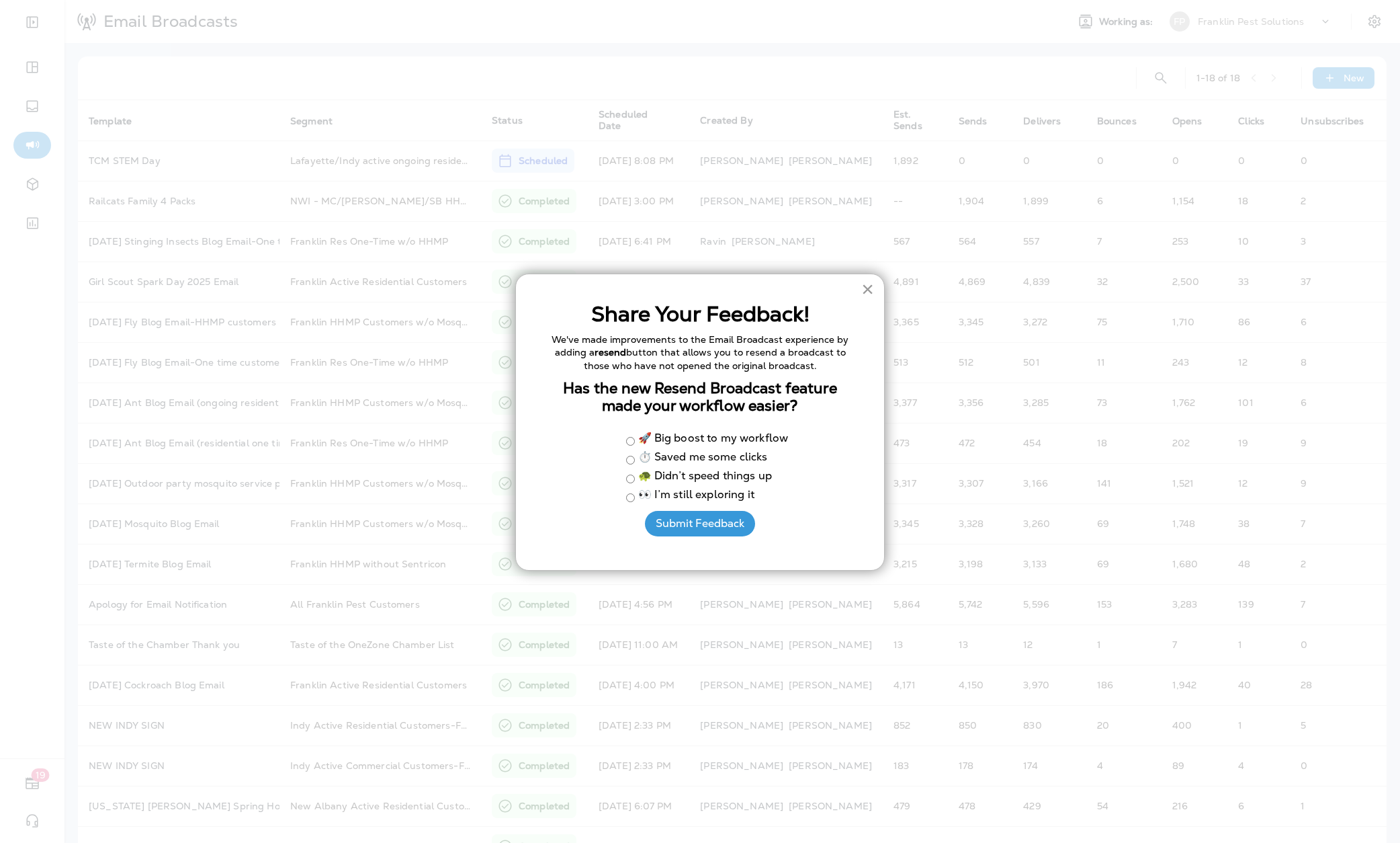 The height and width of the screenshot is (843, 1400). What do you see at coordinates (700, 524) in the screenshot?
I see `button: Submit Feedback` at bounding box center [700, 524].